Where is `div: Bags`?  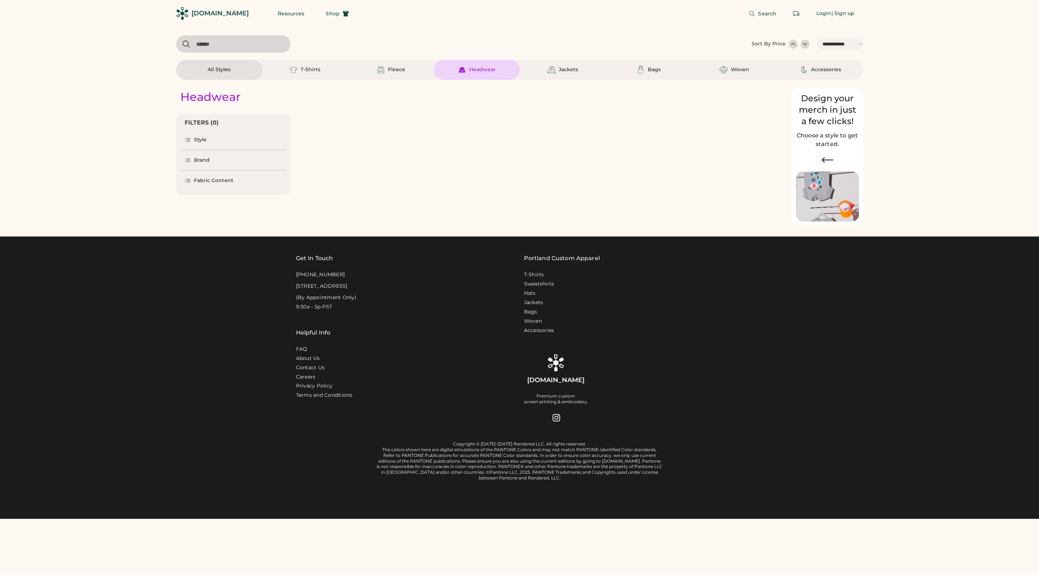 div: Bags is located at coordinates (655, 70).